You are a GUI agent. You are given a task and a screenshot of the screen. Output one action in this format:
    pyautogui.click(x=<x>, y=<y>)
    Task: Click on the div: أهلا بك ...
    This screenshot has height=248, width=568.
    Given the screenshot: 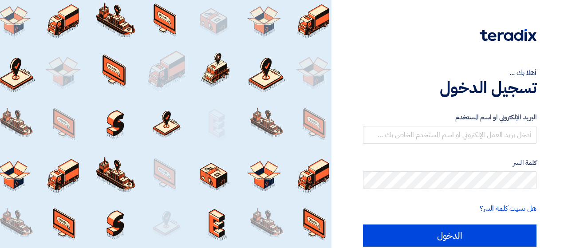 What is the action you would take?
    pyautogui.click(x=450, y=73)
    